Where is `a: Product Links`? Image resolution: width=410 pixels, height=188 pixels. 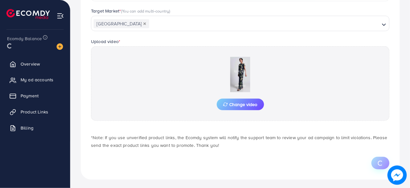 a: Product Links is located at coordinates (35, 112).